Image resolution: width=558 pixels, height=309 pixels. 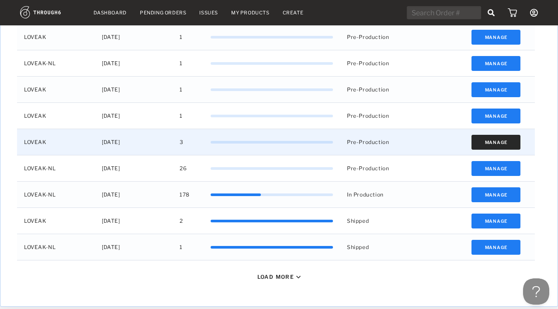 I want to click on span: 26, so click(x=183, y=168).